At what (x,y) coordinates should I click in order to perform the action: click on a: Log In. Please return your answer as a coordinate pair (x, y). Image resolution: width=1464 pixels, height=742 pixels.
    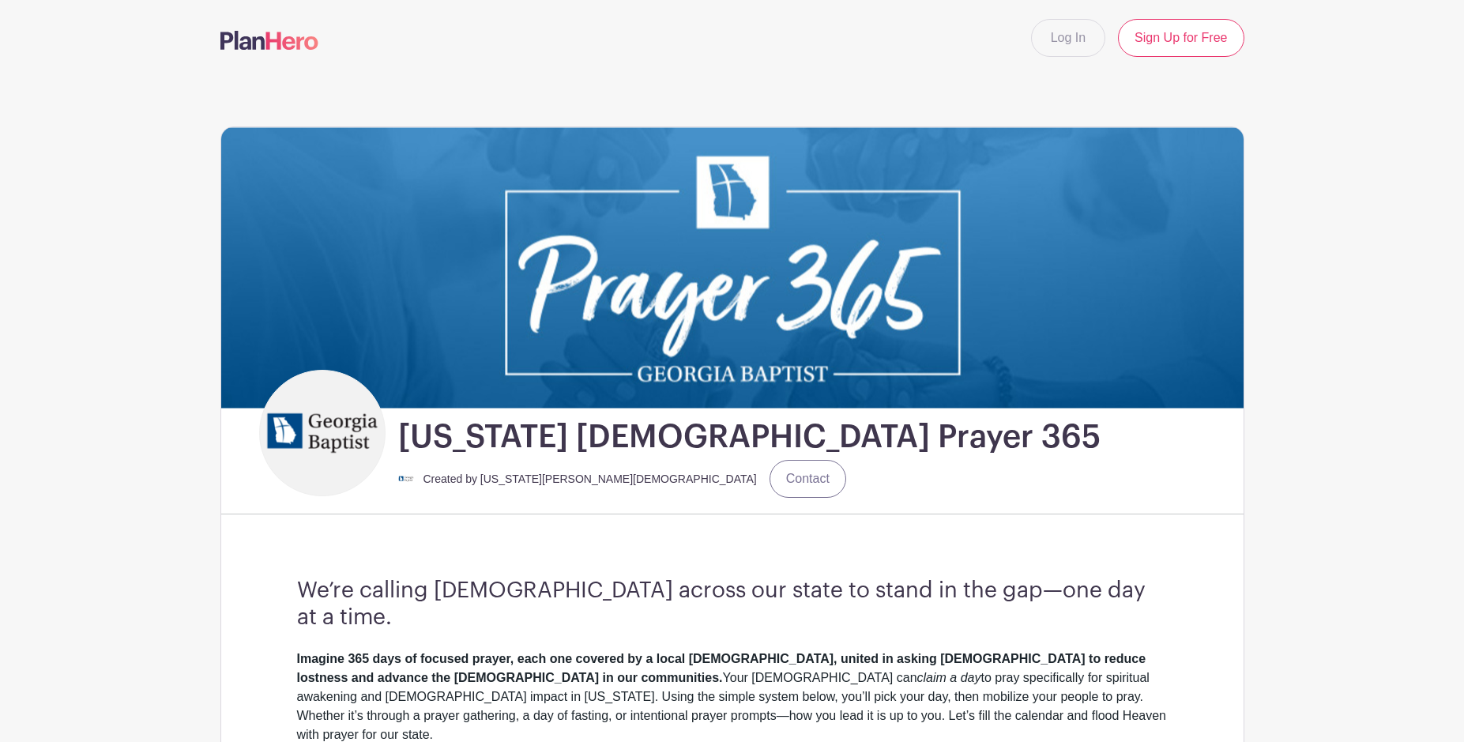
    Looking at the image, I should click on (1068, 38).